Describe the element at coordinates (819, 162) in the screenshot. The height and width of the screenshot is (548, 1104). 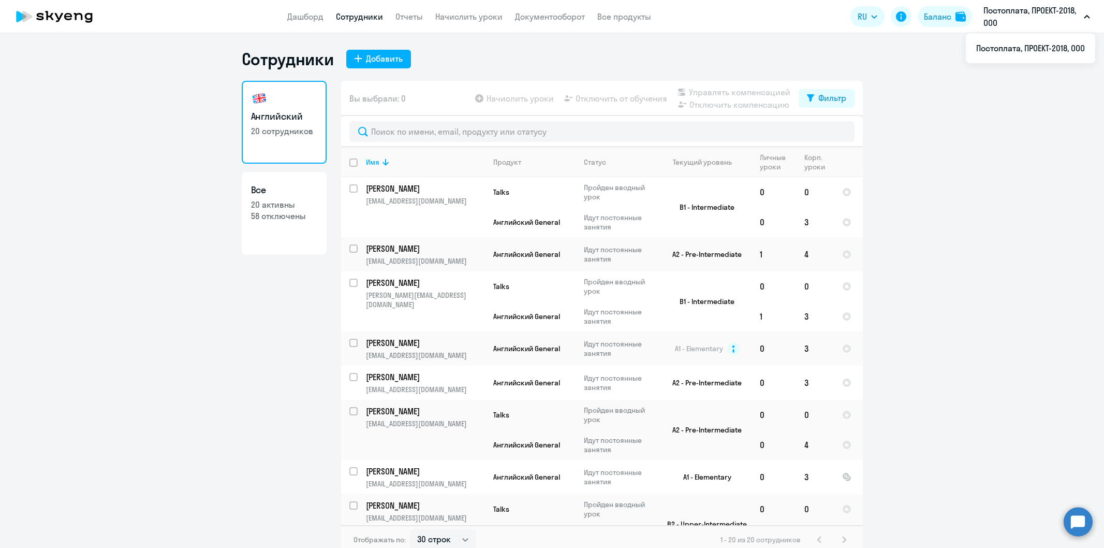
I see `div: Корп. уроки` at that location.